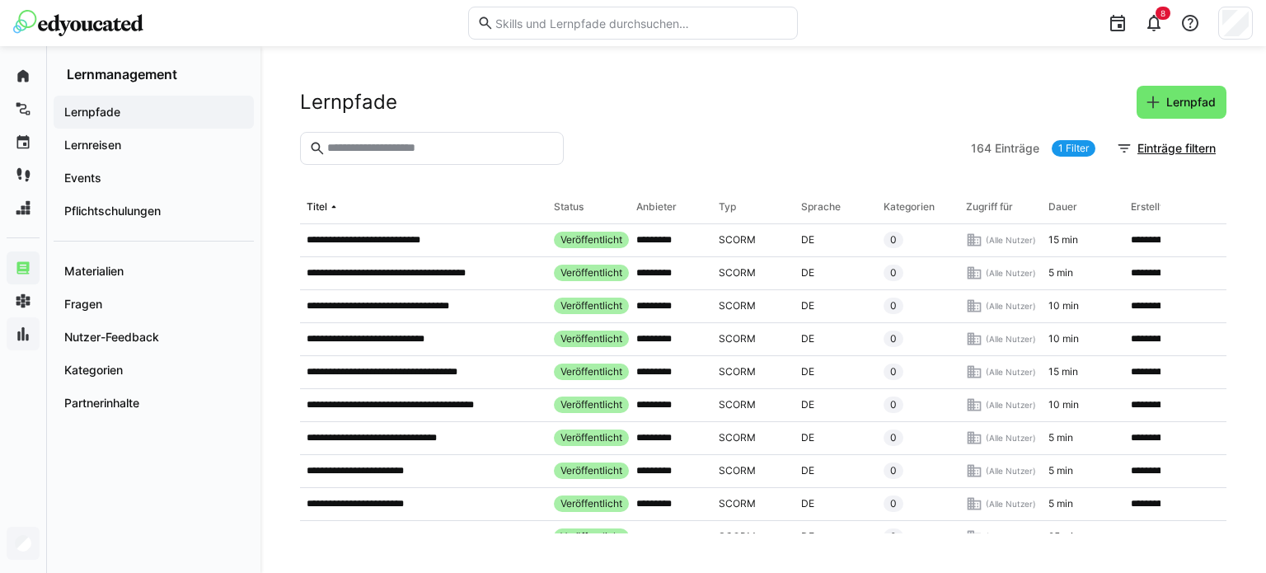 This screenshot has height=573, width=1266. I want to click on div: Status, so click(569, 207).